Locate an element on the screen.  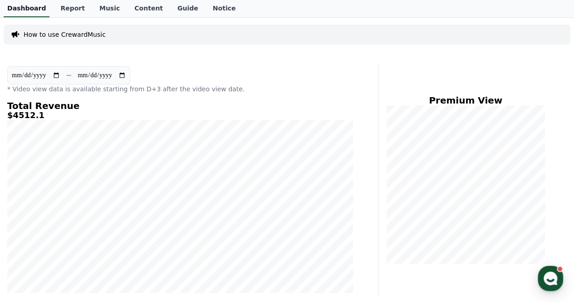
span: Messages is located at coordinates (88, 244).